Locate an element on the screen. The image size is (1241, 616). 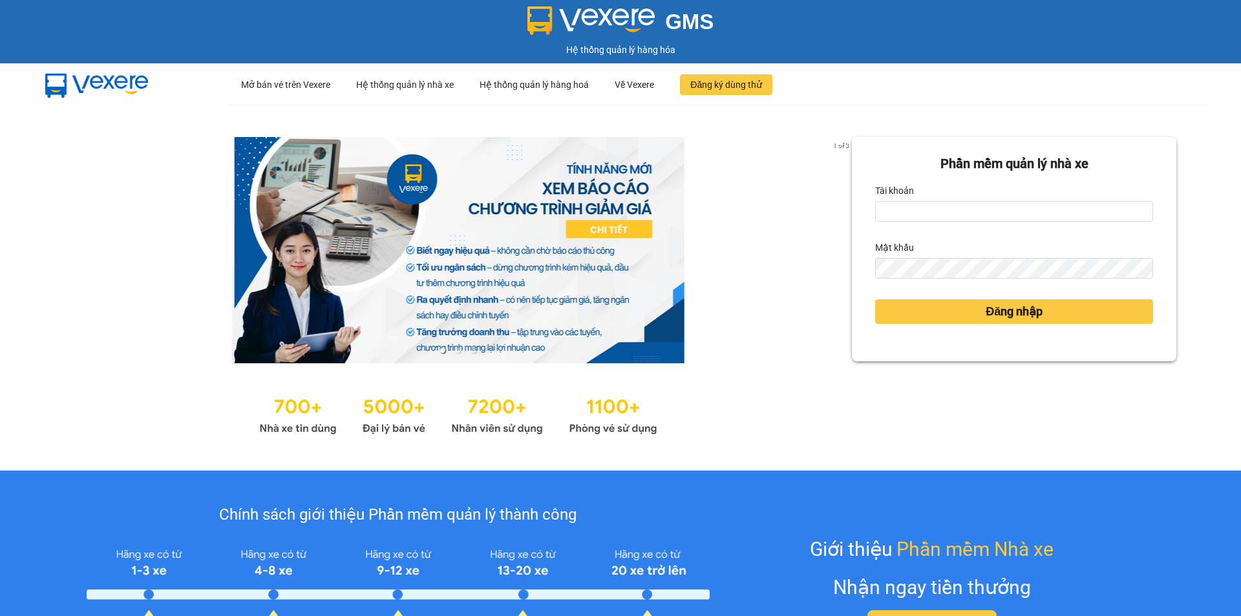
div: Mở bán vé trên Vexere is located at coordinates (286, 85).